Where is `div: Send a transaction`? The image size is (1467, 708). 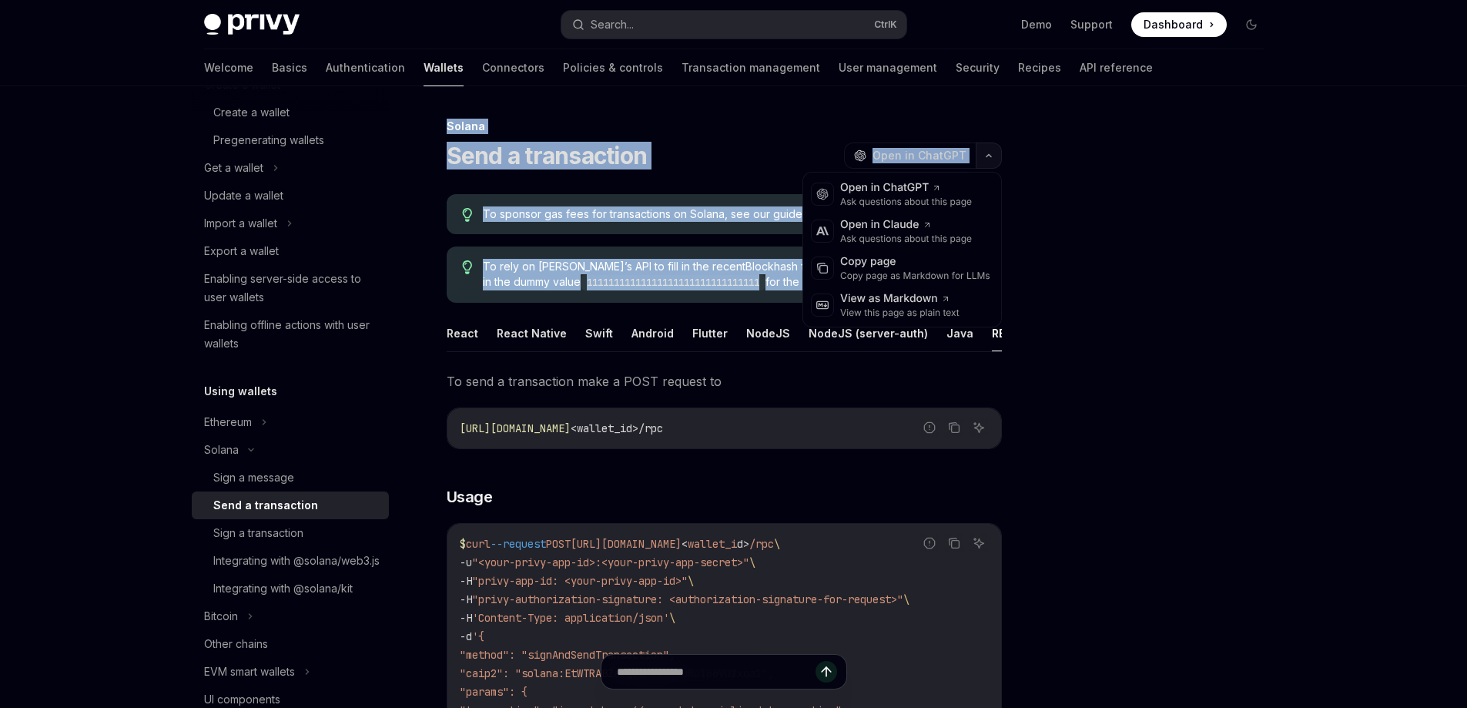 div: Send a transaction is located at coordinates (266, 505).